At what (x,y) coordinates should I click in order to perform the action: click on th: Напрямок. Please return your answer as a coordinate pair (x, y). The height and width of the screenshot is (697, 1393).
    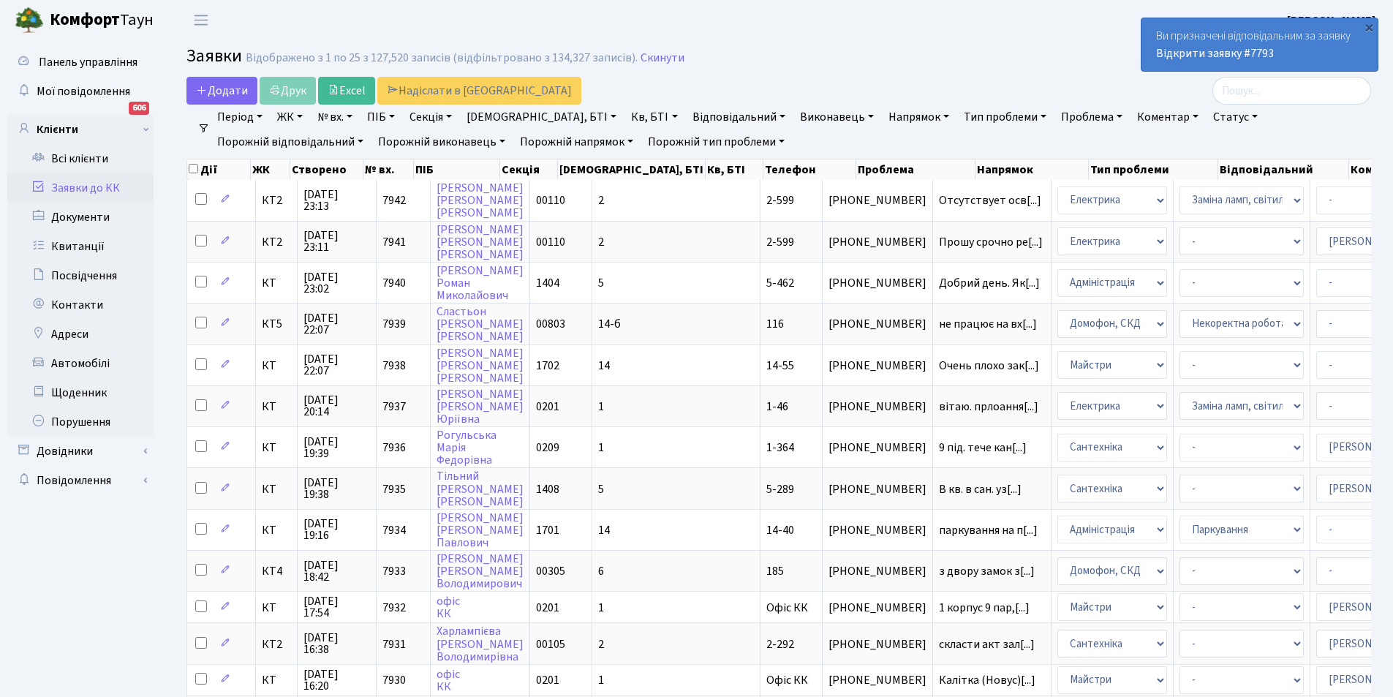
    Looking at the image, I should click on (1032, 170).